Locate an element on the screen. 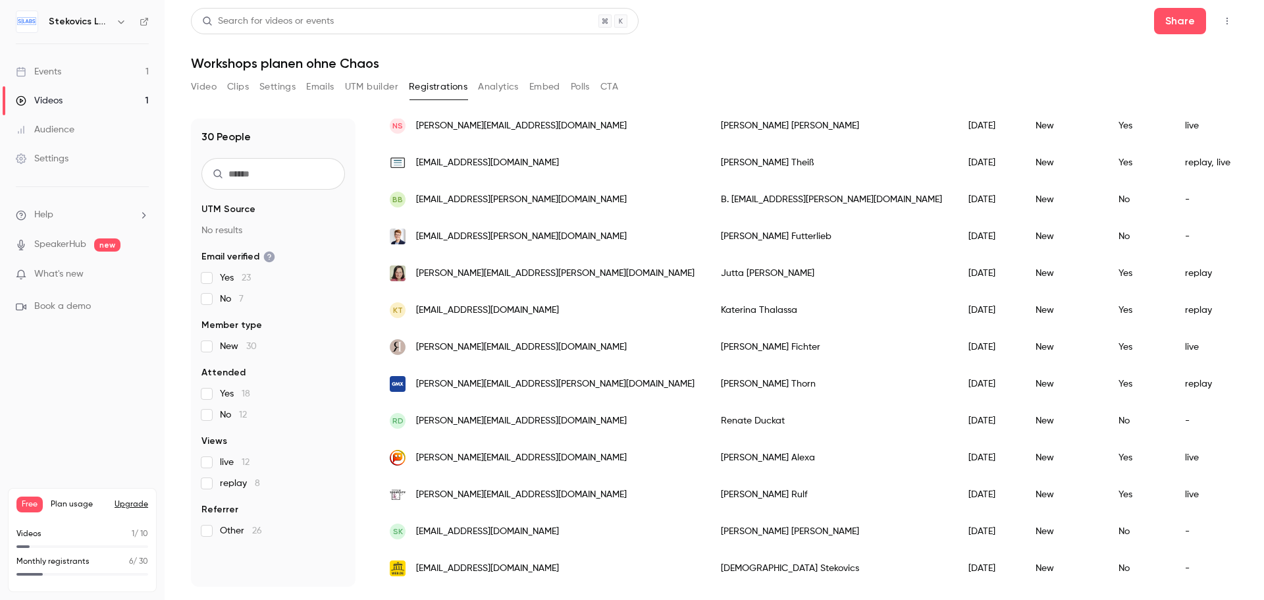  button: Video is located at coordinates (203, 87).